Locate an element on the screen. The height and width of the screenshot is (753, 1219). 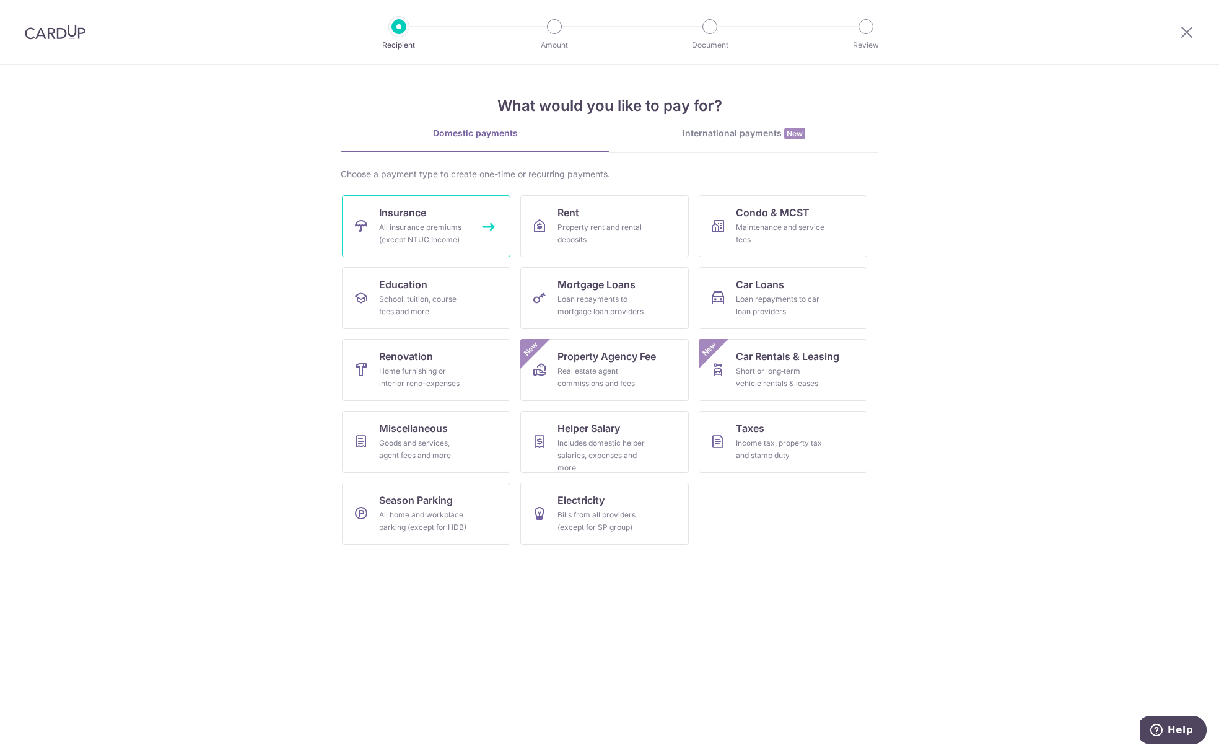
div: Maintenance and service fees is located at coordinates (781, 234).